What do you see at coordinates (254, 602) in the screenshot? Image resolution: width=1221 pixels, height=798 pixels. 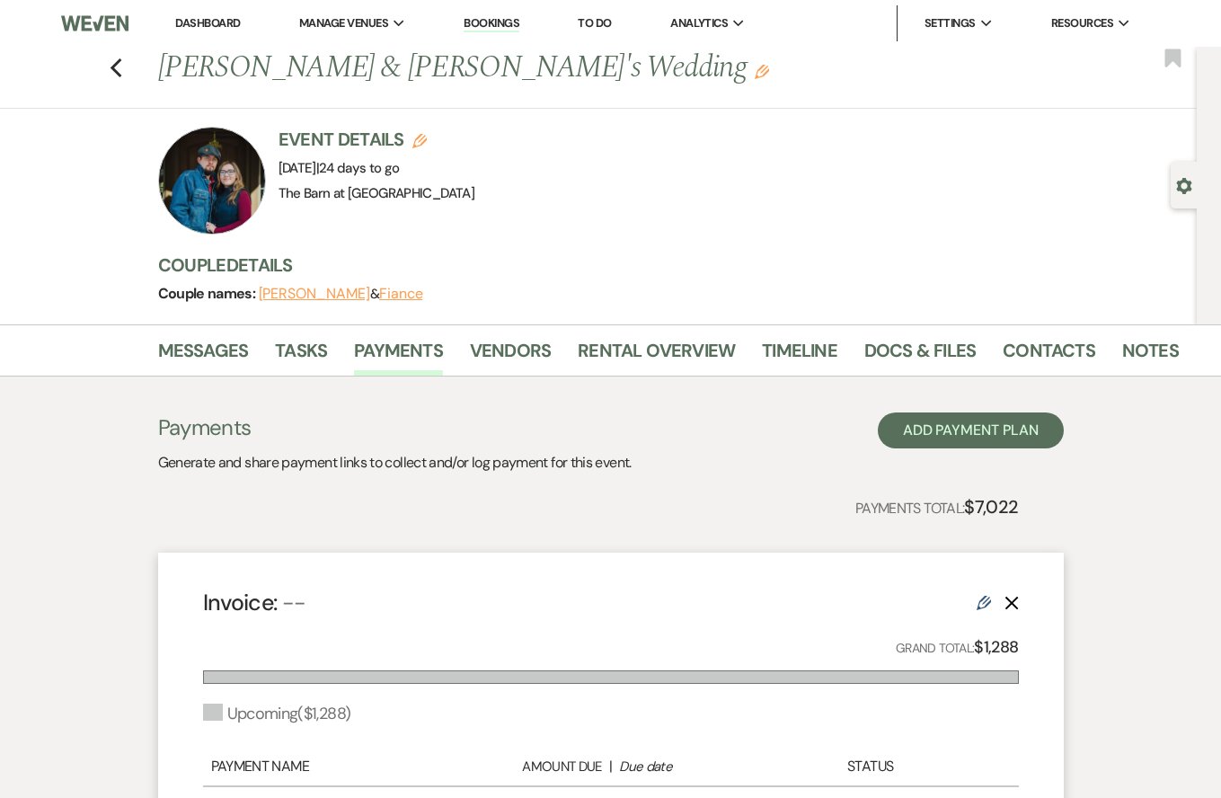 I see `h4: Invoice:` at bounding box center [254, 602].